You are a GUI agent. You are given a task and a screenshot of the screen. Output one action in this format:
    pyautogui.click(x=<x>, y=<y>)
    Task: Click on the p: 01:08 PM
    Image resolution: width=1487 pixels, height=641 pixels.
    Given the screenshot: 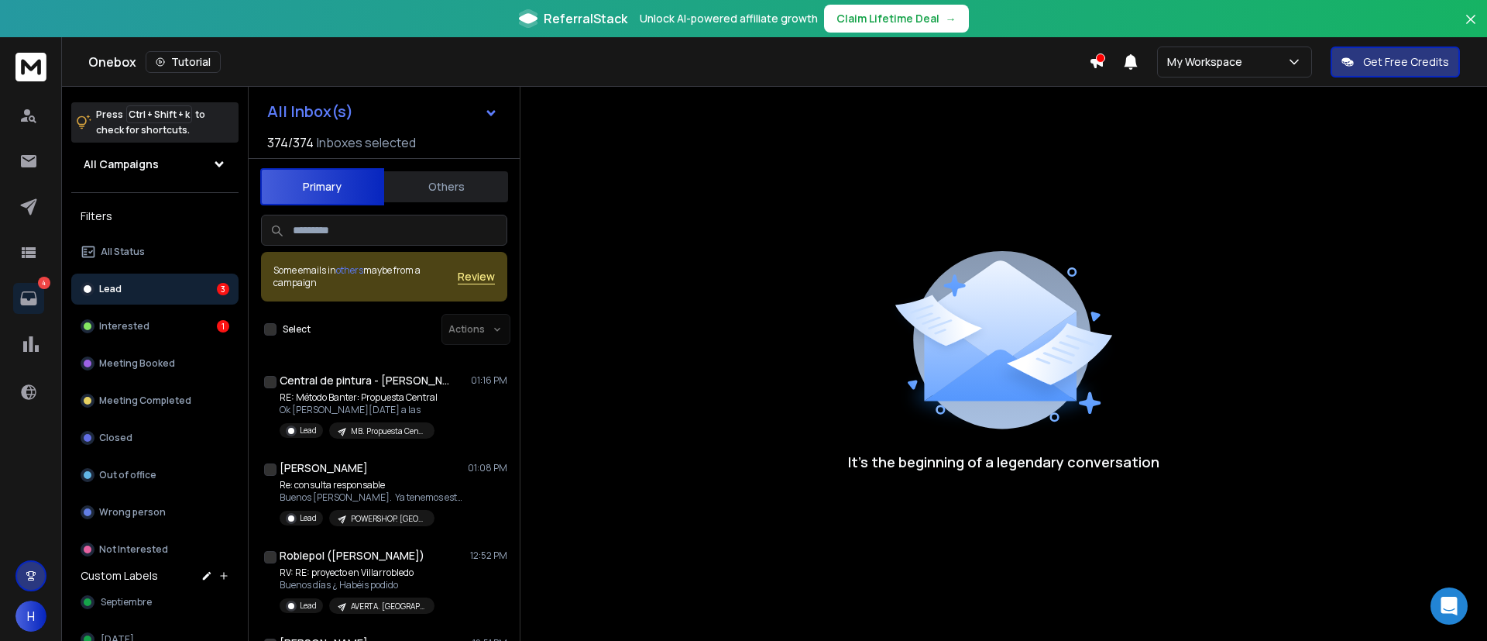 What is the action you would take?
    pyautogui.click(x=487, y=468)
    